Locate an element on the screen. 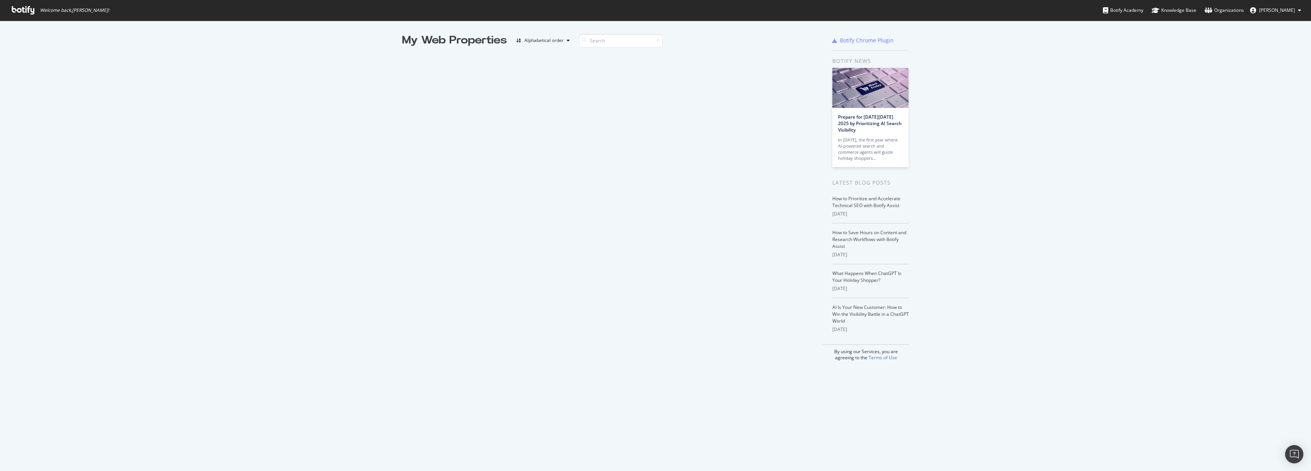 This screenshot has width=1311, height=471. div: By using our Services, you are agreeing to the is located at coordinates (866, 352).